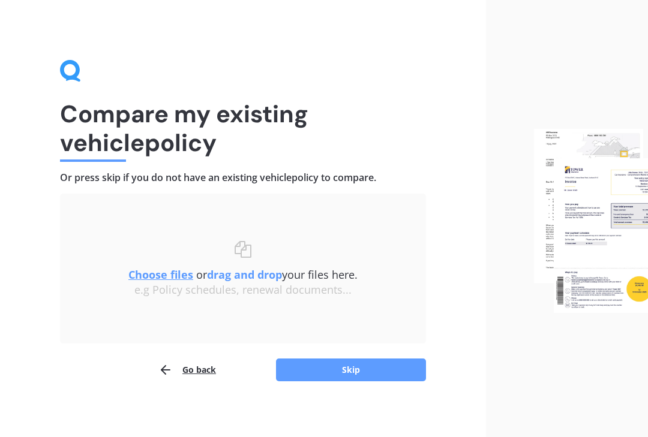 The width and height of the screenshot is (648, 437). Describe the element at coordinates (244, 275) in the screenshot. I see `b: drag and drop` at that location.